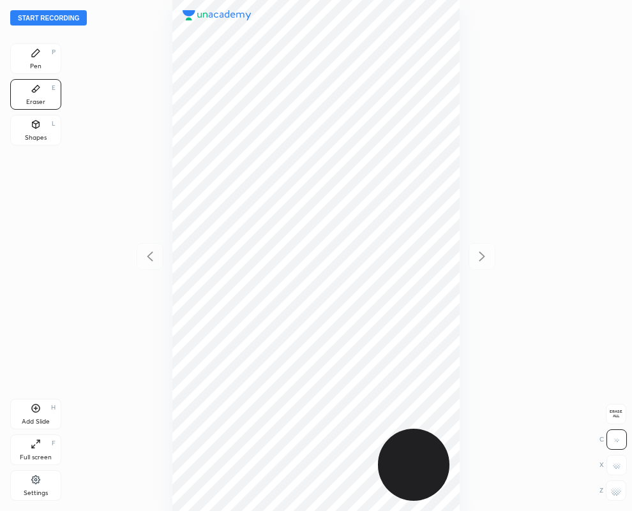 This screenshot has width=632, height=511. What do you see at coordinates (616, 414) in the screenshot?
I see `span: Erase all` at bounding box center [616, 414].